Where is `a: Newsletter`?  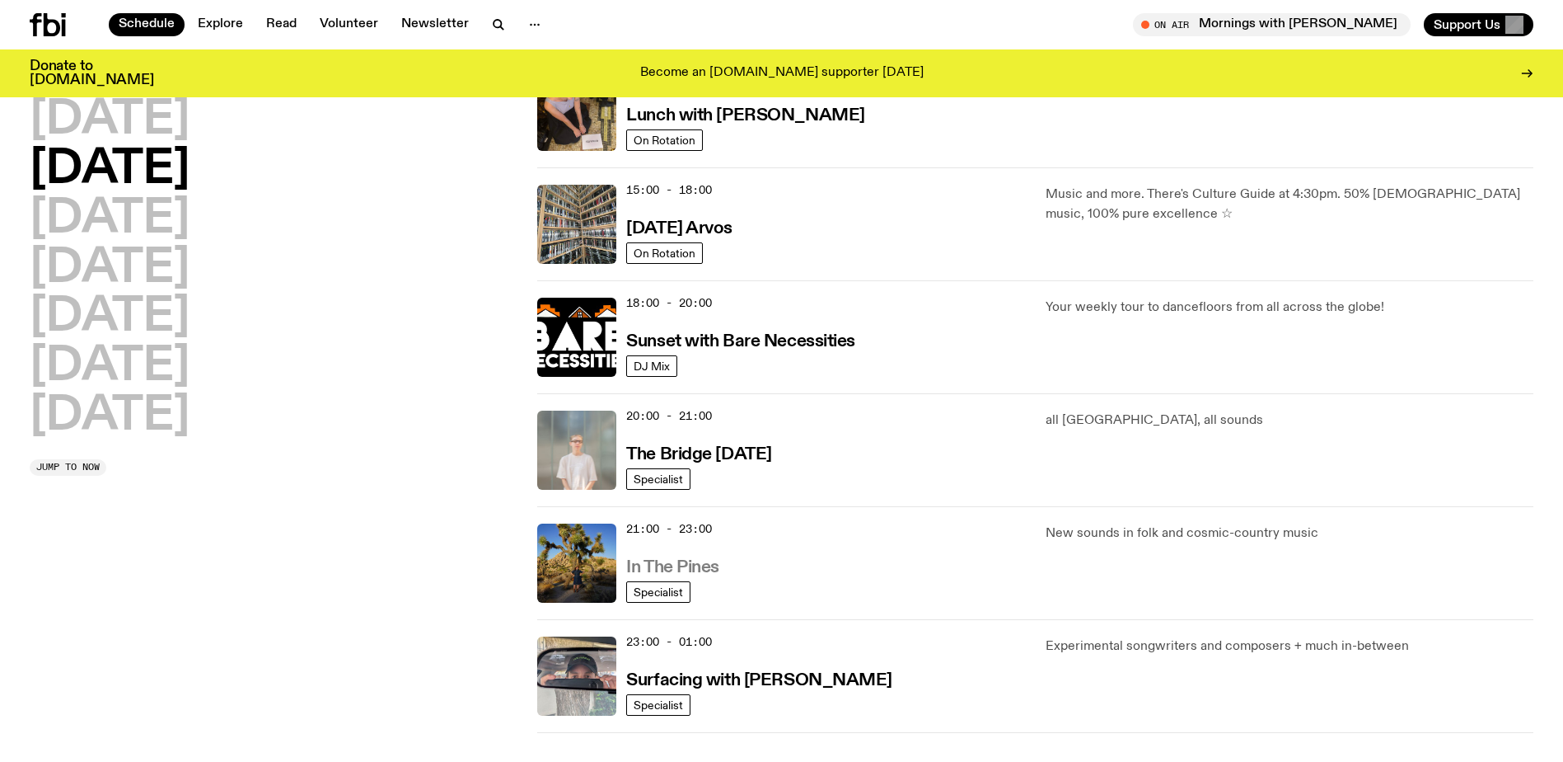 a: Newsletter is located at coordinates (435, 25).